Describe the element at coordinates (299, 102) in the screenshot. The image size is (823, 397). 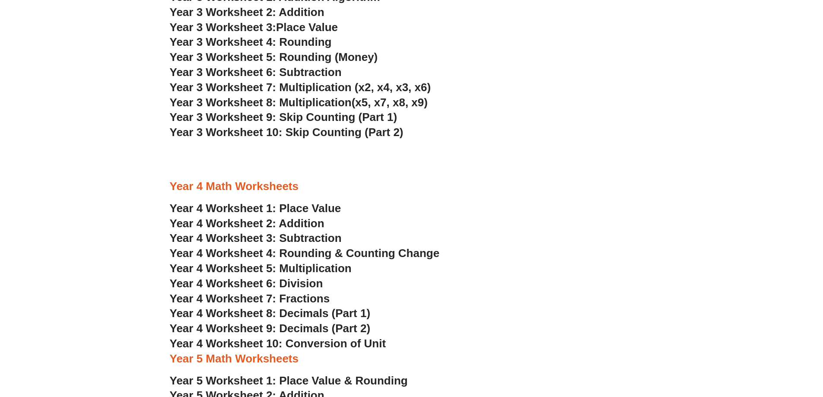
I see `a: Year 3 Worksheet 8: Multiplication(x5, x7, x8, x9)` at that location.